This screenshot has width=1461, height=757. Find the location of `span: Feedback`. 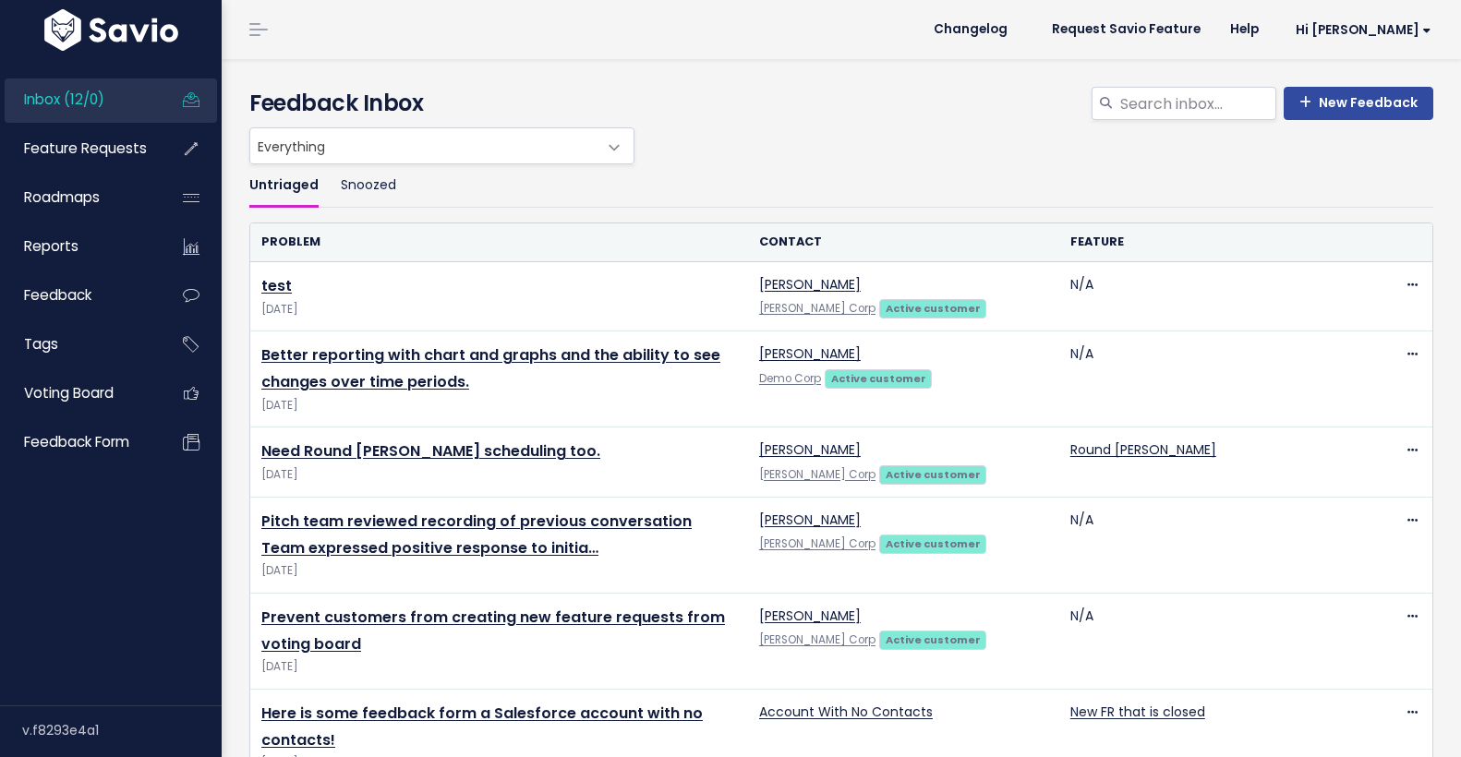

span: Feedback is located at coordinates (57, 295).